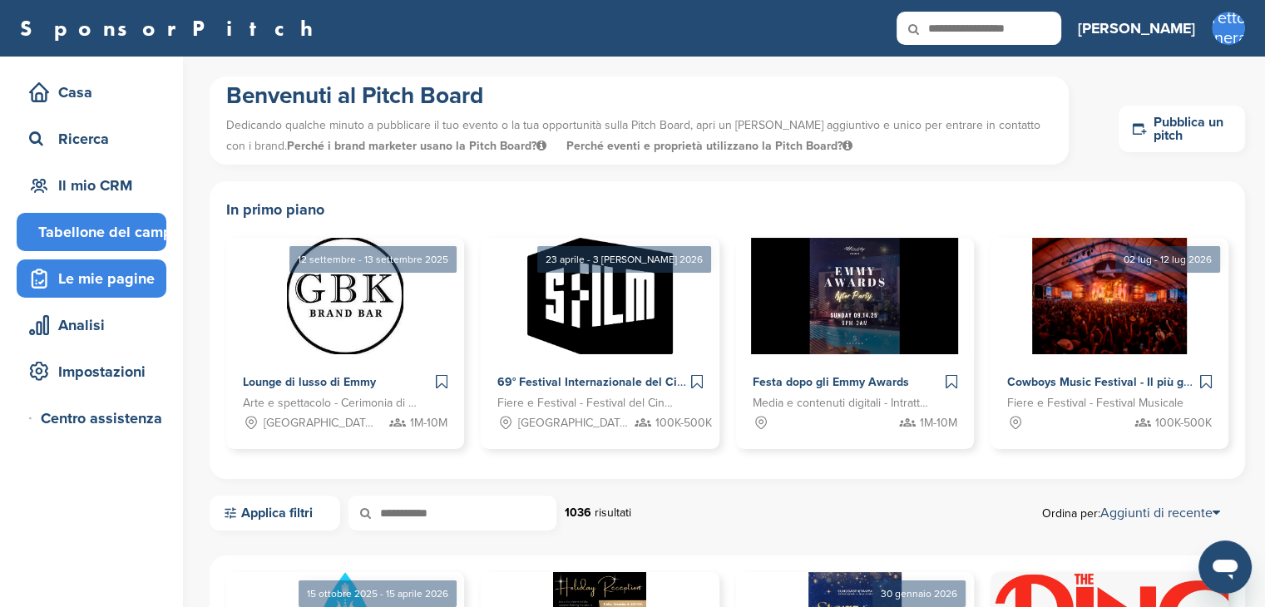 Image resolution: width=1265 pixels, height=607 pixels. Describe the element at coordinates (831, 382) in the screenshot. I see `font: Festa dopo gli Emmy Awards` at that location.